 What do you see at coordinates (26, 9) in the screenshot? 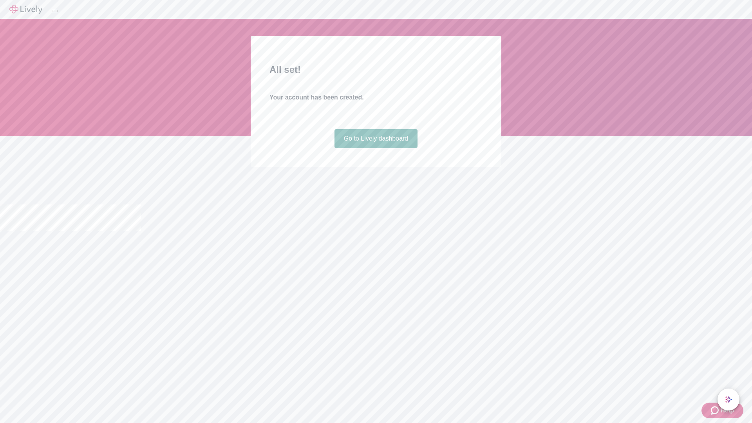
I see `img: Lively` at bounding box center [26, 9].